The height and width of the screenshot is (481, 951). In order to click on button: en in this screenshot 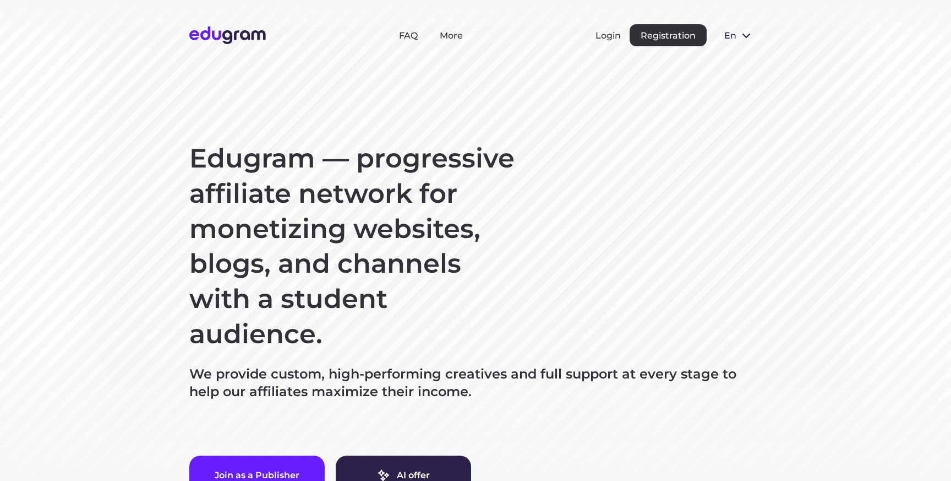, I will do `click(739, 35)`.